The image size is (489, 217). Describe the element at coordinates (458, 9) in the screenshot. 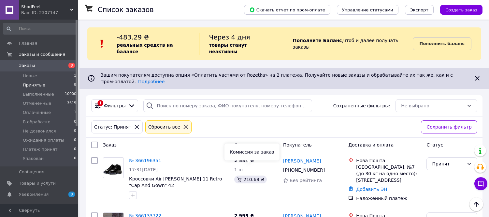

I see `a: Создать заказ` at that location.